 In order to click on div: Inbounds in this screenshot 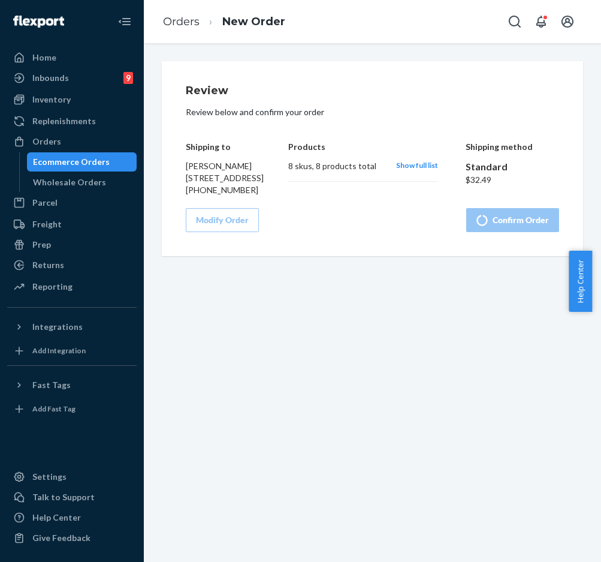, I will do `click(50, 78)`.